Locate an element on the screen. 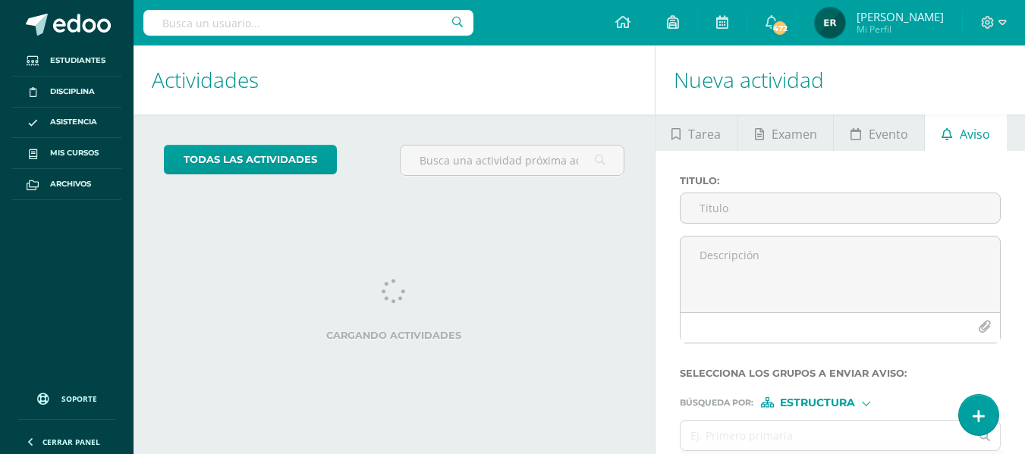 This screenshot has height=454, width=1025. input: Titulo is located at coordinates (839, 208).